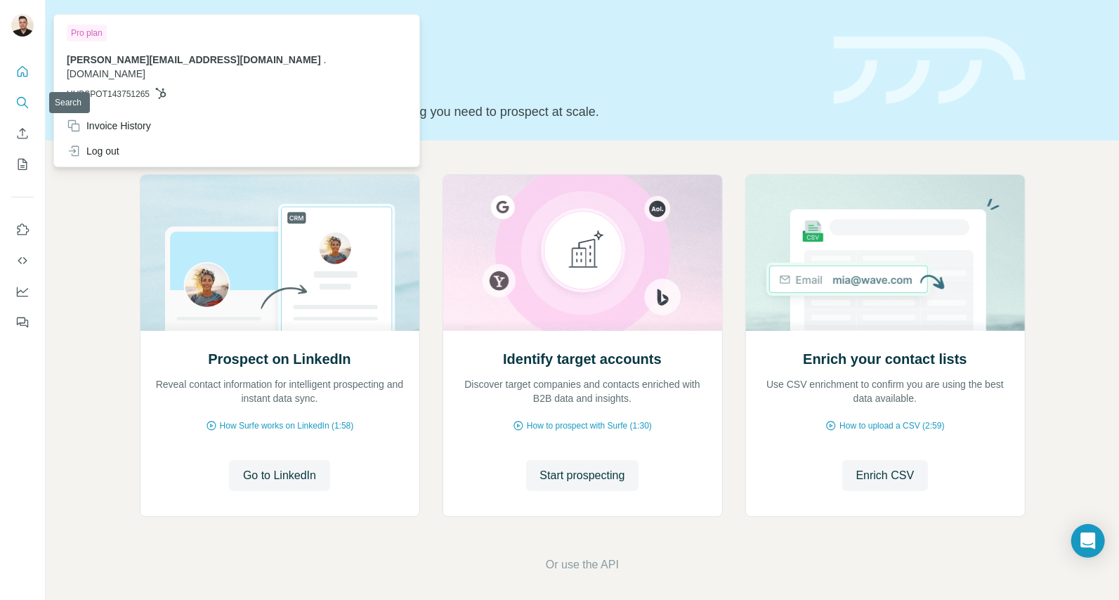  Describe the element at coordinates (280, 391) in the screenshot. I see `p: Reveal contact information for intelligent prospecting and instant data sync.` at that location.